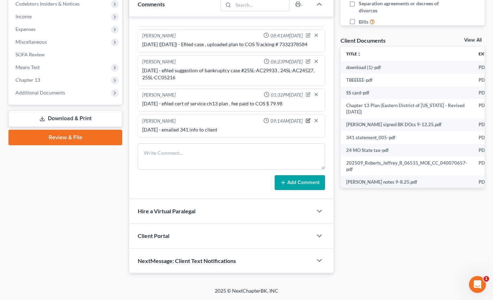 This screenshot has width=493, height=300. What do you see at coordinates (25, 29) in the screenshot?
I see `span: Expenses` at bounding box center [25, 29].